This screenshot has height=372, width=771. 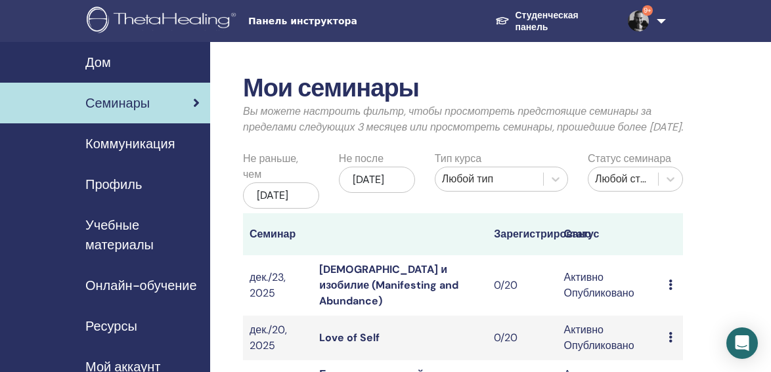 What do you see at coordinates (502, 21) in the screenshot?
I see `img: graduation-cap-white.svg` at bounding box center [502, 21].